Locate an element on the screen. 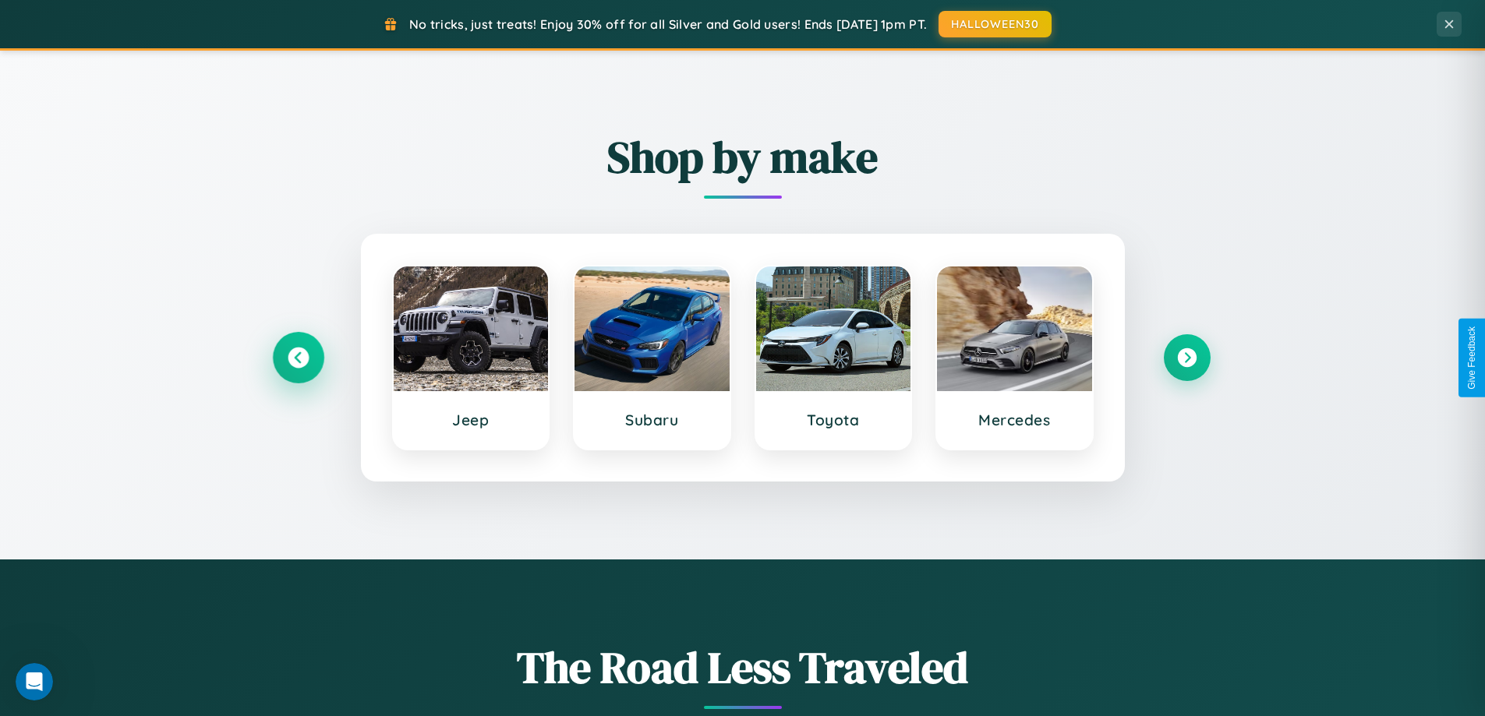 This screenshot has width=1485, height=716. button: HALLOWEEN30 is located at coordinates (995, 24).